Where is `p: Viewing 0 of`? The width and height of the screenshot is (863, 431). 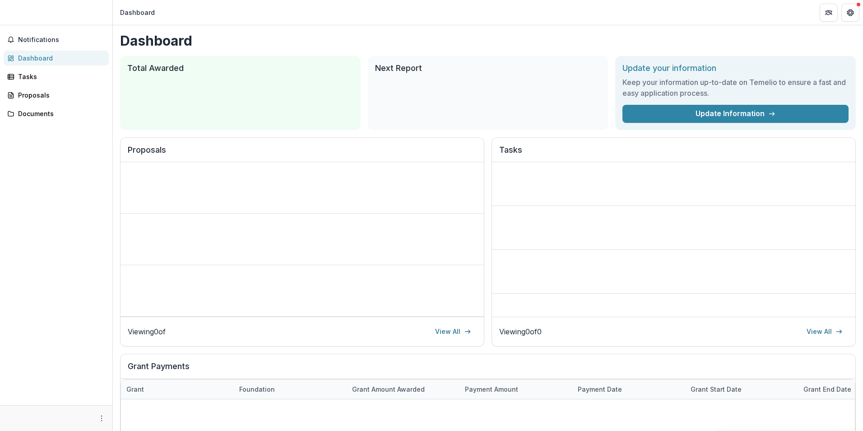 p: Viewing 0 of is located at coordinates (147, 331).